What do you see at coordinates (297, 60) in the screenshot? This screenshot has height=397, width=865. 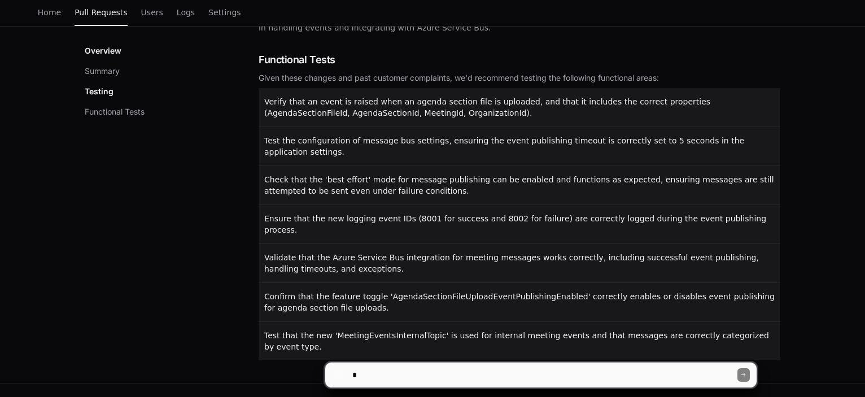 I see `span: Functional Tests` at bounding box center [297, 60].